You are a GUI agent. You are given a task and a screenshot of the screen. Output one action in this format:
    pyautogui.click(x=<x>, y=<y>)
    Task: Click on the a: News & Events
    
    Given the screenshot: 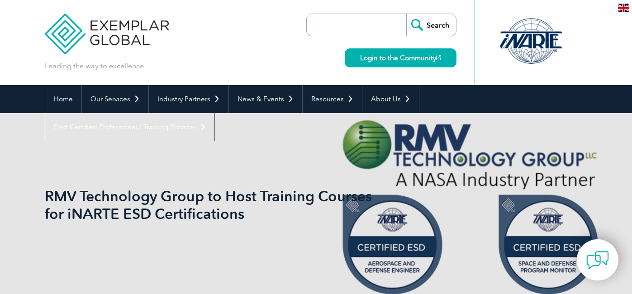 What is the action you would take?
    pyautogui.click(x=266, y=99)
    